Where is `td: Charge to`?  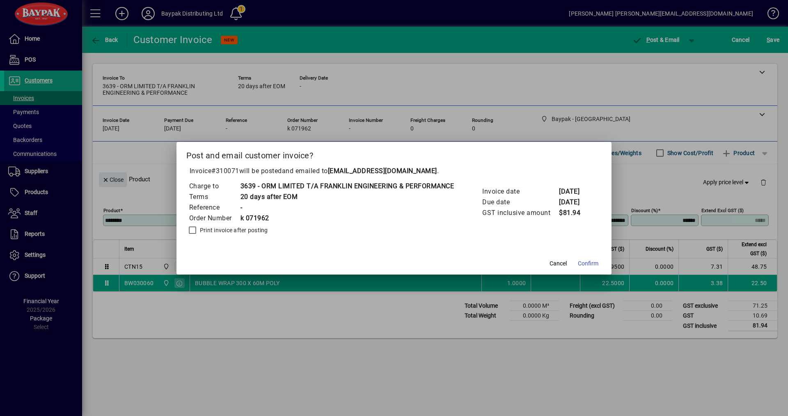 td: Charge to is located at coordinates (214, 186).